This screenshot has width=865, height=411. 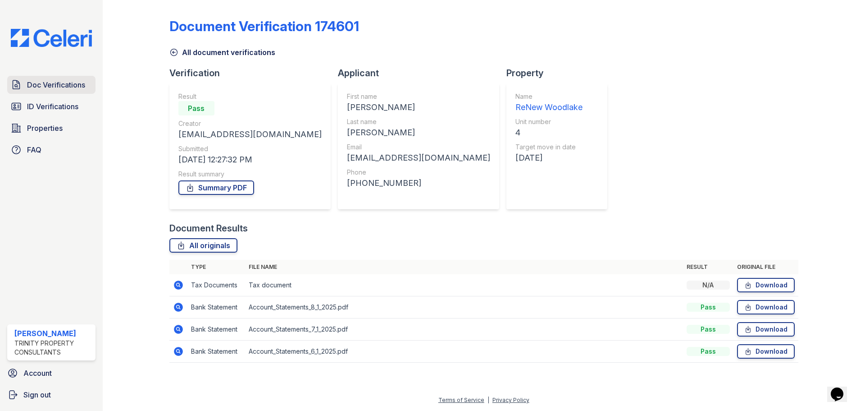 What do you see at coordinates (549, 107) in the screenshot?
I see `div: ReNew Woodlake` at bounding box center [549, 107].